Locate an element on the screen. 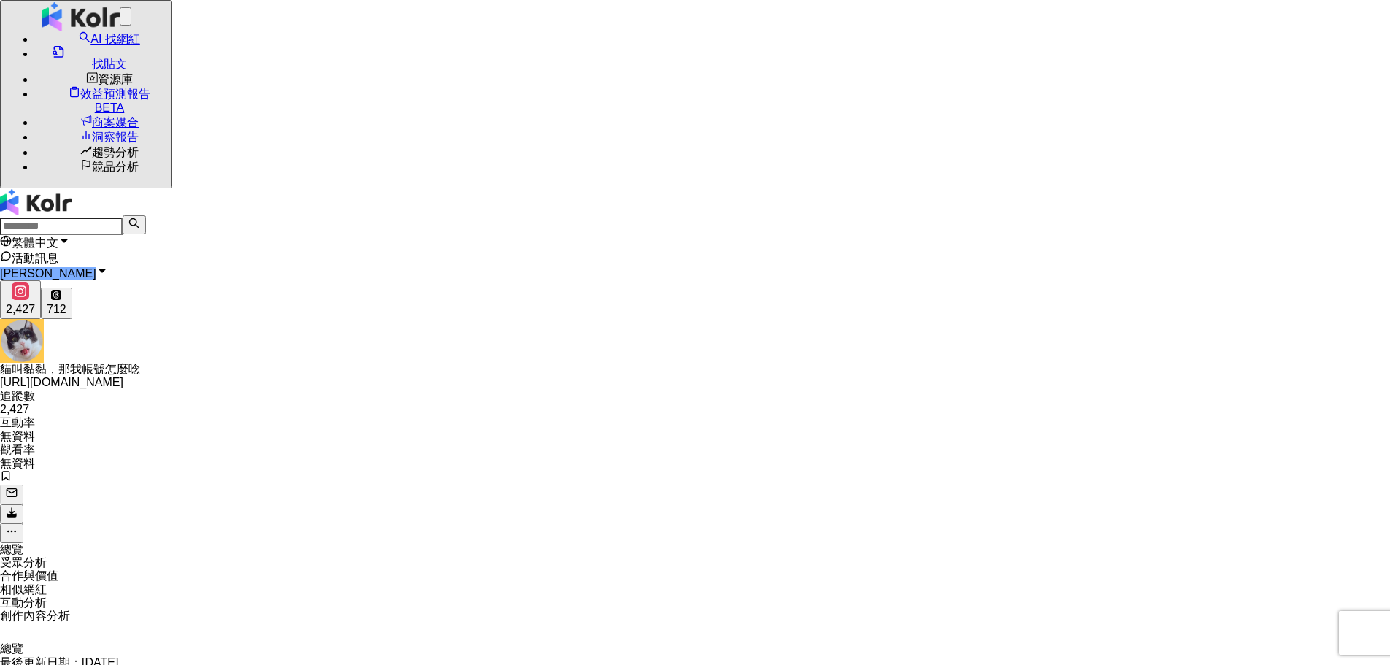 The width and height of the screenshot is (1390, 665). img: logo is located at coordinates (80, 17).